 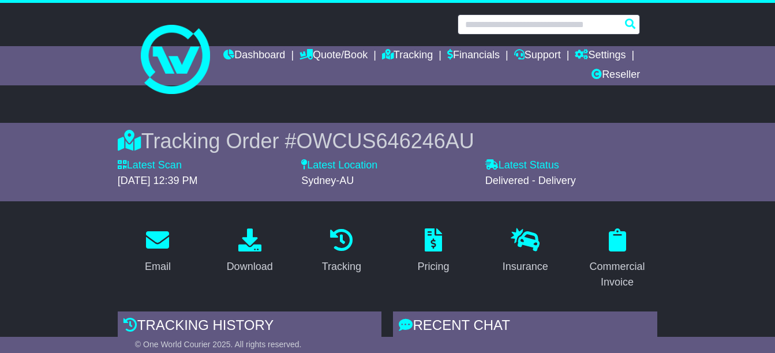 I want to click on span: Delivered - Delivery, so click(x=530, y=181).